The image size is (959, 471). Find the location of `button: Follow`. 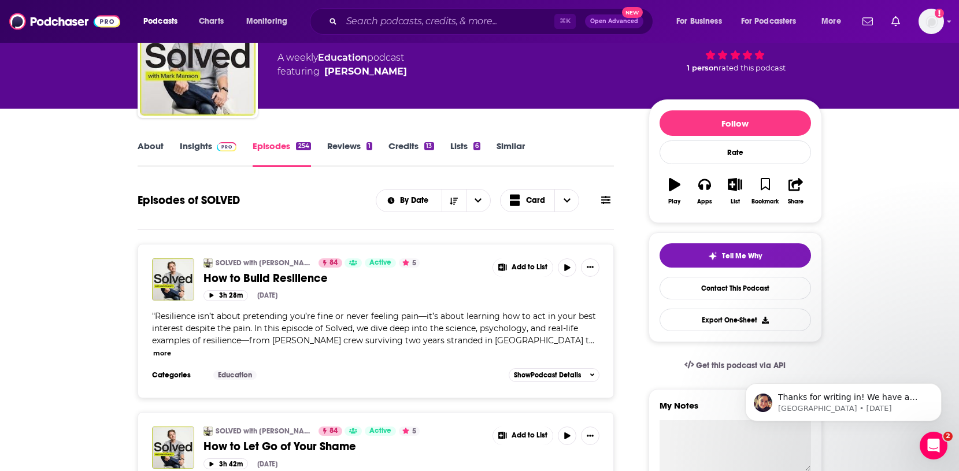

button: Follow is located at coordinates (735, 123).